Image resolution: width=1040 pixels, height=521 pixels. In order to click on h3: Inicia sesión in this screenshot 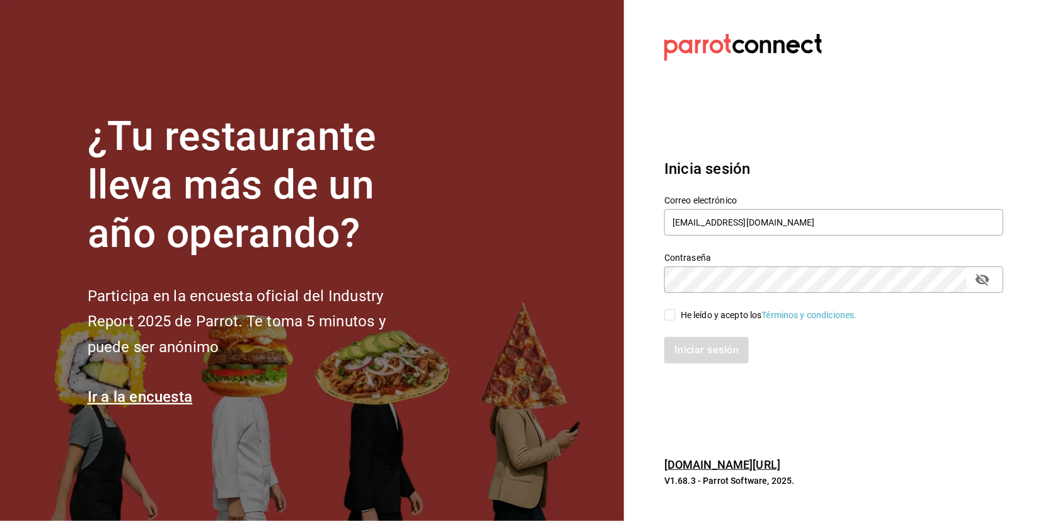, I will do `click(834, 169)`.